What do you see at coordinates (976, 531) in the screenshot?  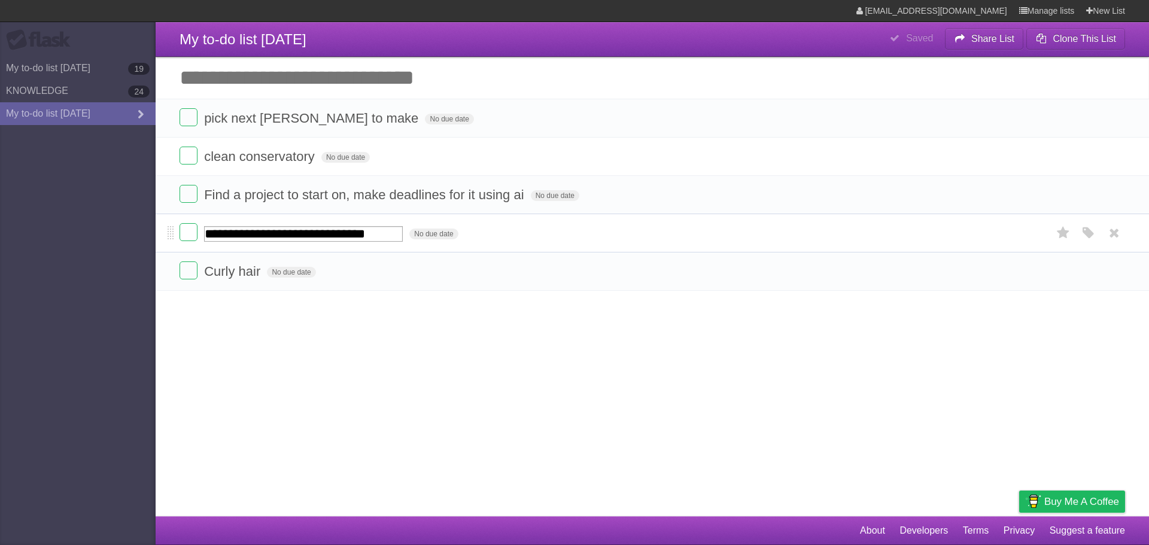 I see `a: Terms` at bounding box center [976, 531].